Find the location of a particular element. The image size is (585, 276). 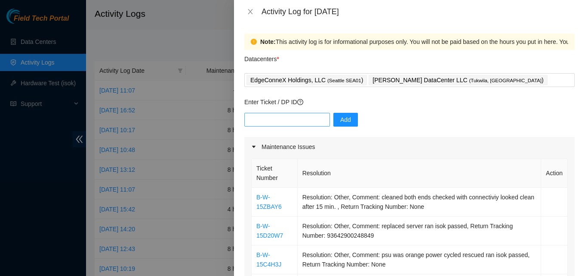

span: exclamation-circle is located at coordinates (254, 42).